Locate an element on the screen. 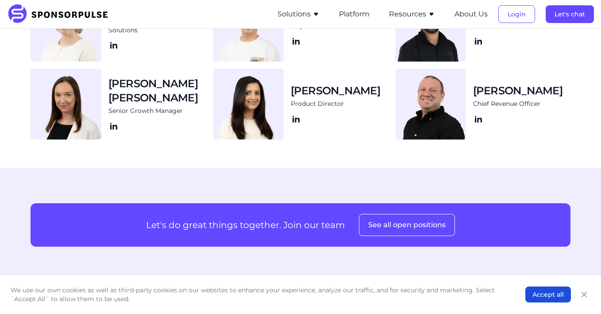 Image resolution: width=601 pixels, height=314 pixels. p: We use our own cookies as well as third-party cookies on our websites to enhance your experience,... is located at coordinates (259, 295).